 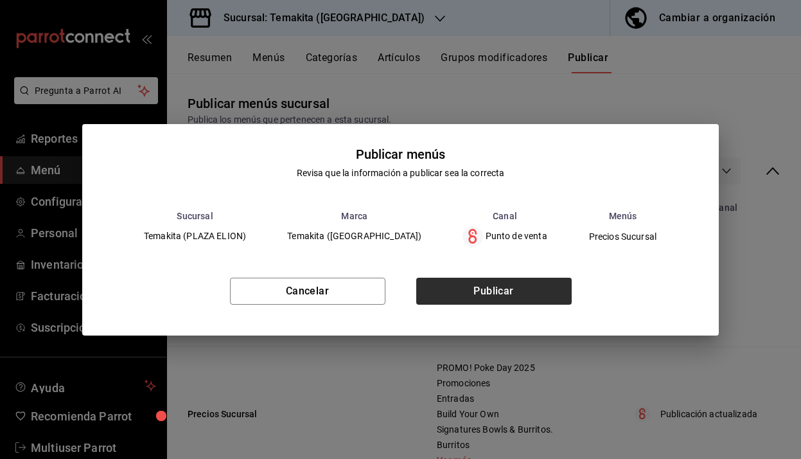 What do you see at coordinates (195, 236) in the screenshot?
I see `td: Temakita (PLAZA ELION)` at bounding box center [195, 236].